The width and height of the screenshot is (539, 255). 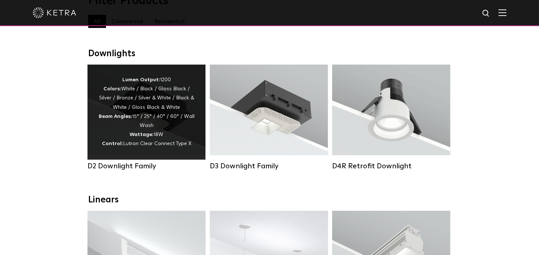 What do you see at coordinates (142, 135) in the screenshot?
I see `strong: Wattage:` at bounding box center [142, 135].